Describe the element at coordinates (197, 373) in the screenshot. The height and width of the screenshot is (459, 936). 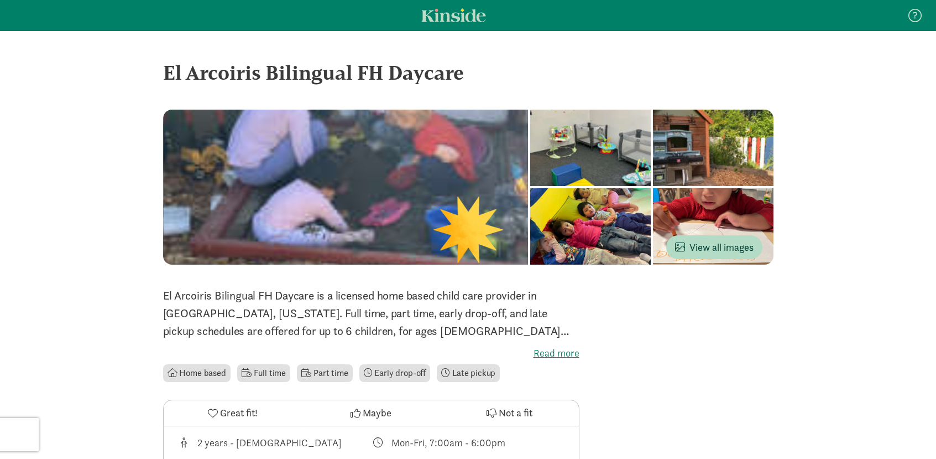
I see `li: Home based` at that location.